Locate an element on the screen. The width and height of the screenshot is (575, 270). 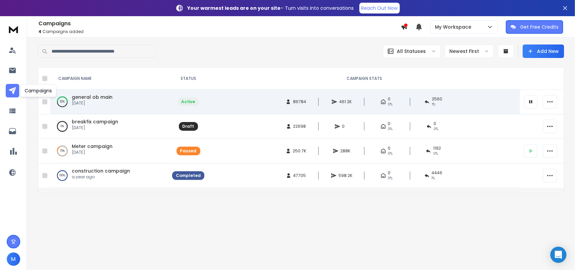
span: 461.2K is located at coordinates (345, 102).